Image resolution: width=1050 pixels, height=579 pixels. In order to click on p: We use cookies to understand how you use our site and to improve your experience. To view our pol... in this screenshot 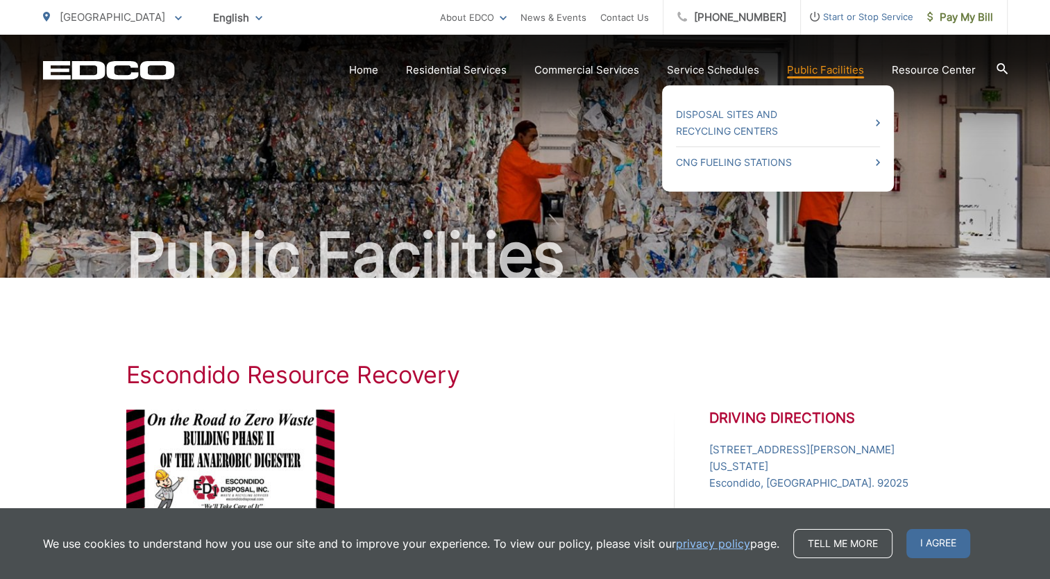, I will do `click(411, 543)`.